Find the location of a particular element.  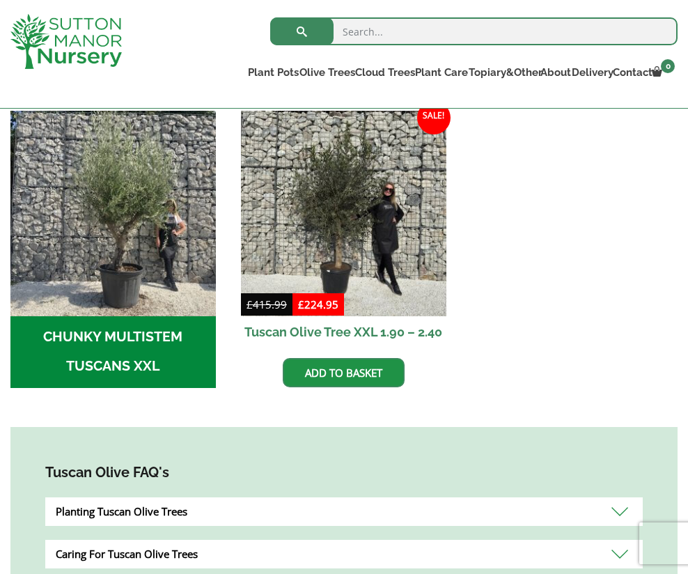

img: CHUNKY MULTISTEM TUSCANS XXL is located at coordinates (113, 213).